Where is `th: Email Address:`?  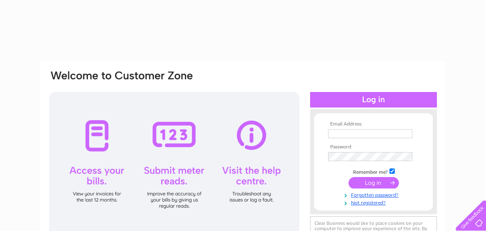 th: Email Address: is located at coordinates (373, 124).